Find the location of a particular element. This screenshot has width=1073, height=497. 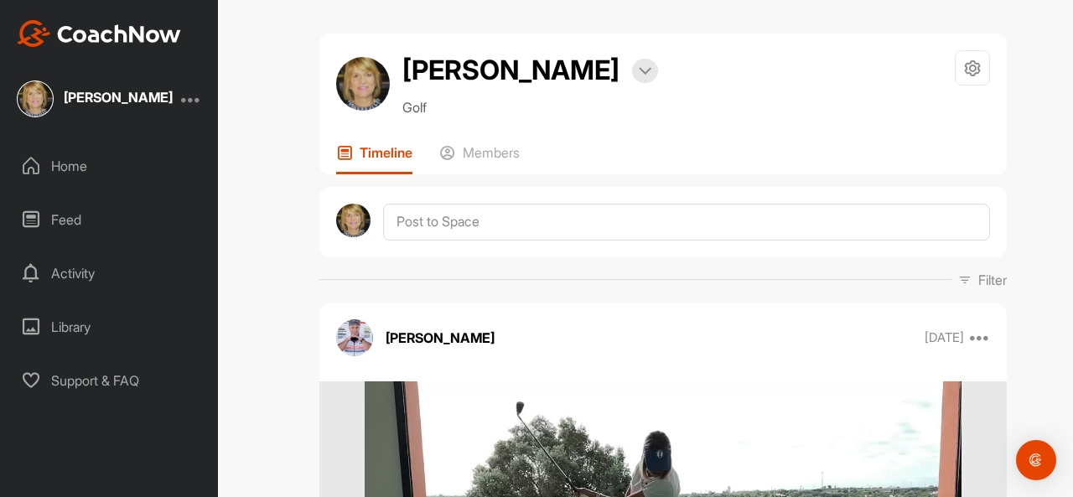

img: CoachNow is located at coordinates (99, 34).